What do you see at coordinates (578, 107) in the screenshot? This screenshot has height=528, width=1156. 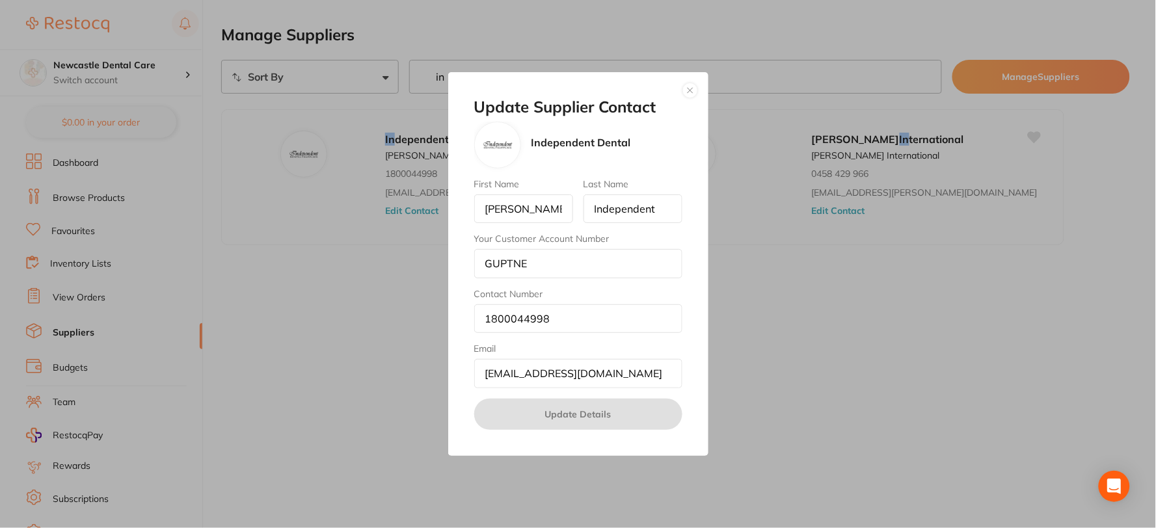 I see `h2: Update Supplier Contact` at bounding box center [578, 107].